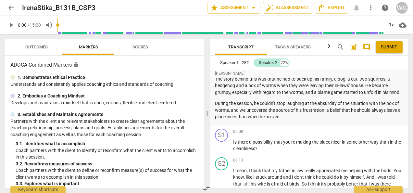 Image resolution: width=413 pixels, height=193 pixels. I want to click on p: 2. Embodies a Coaching Mindset, so click(51, 96).